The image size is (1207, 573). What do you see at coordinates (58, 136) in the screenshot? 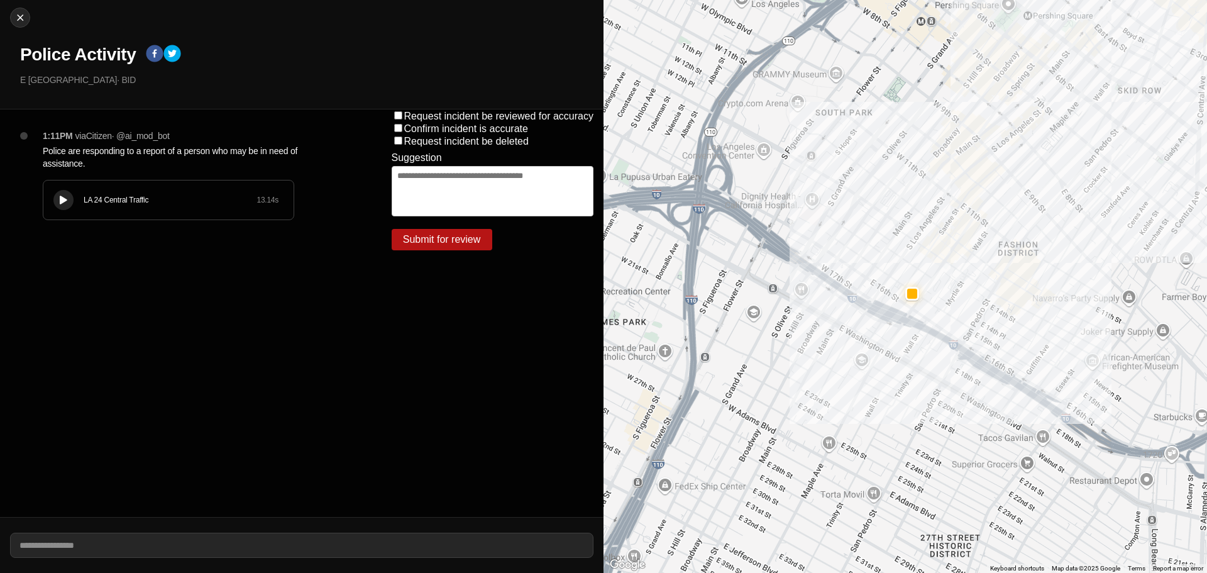
I see `p: 1:11PM` at bounding box center [58, 136].